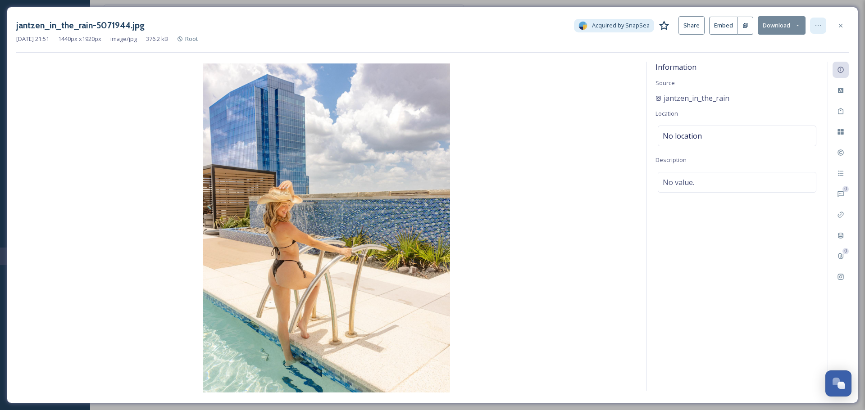 The height and width of the screenshot is (410, 865). Describe the element at coordinates (724, 26) in the screenshot. I see `button: Embed` at that location.